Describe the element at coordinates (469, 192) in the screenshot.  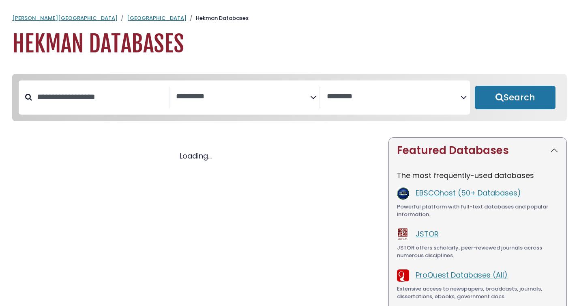
I see `a: EBSCOhost (50+ Databases)` at that location.